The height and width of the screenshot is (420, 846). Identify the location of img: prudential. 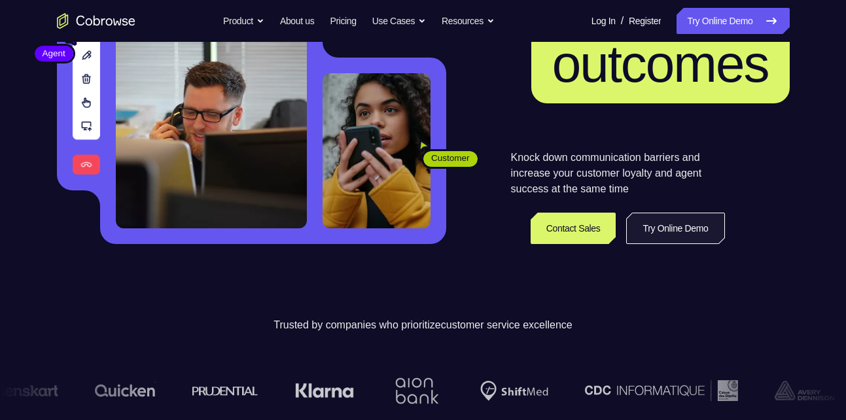
(224, 391).